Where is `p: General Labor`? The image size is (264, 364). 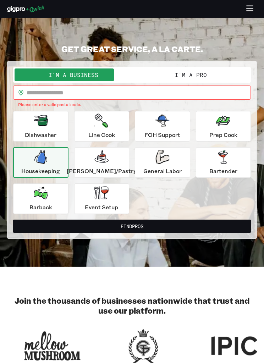 p: General Labor is located at coordinates (162, 171).